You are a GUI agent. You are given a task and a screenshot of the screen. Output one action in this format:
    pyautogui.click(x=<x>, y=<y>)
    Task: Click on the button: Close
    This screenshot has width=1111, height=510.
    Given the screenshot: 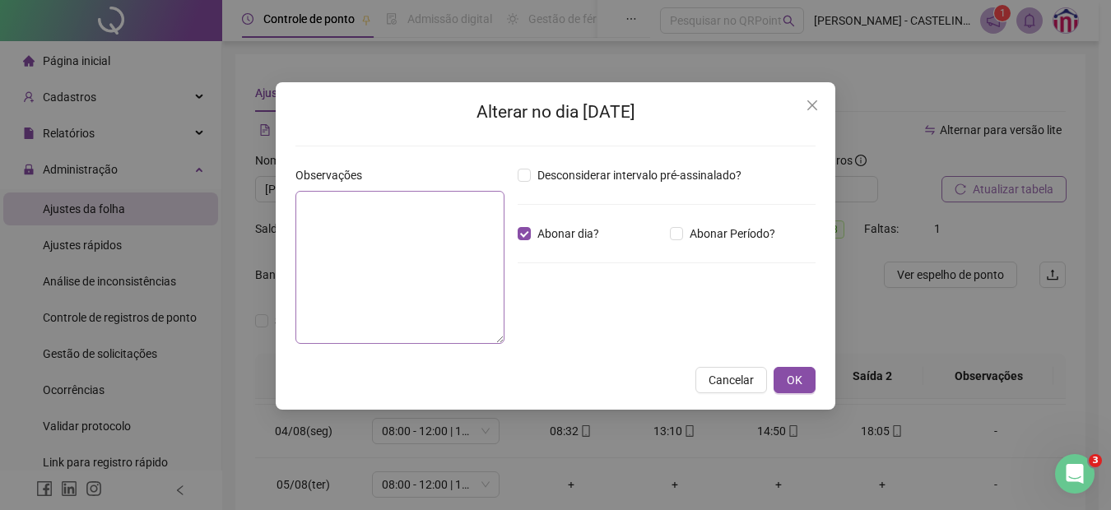 What is the action you would take?
    pyautogui.click(x=812, y=105)
    